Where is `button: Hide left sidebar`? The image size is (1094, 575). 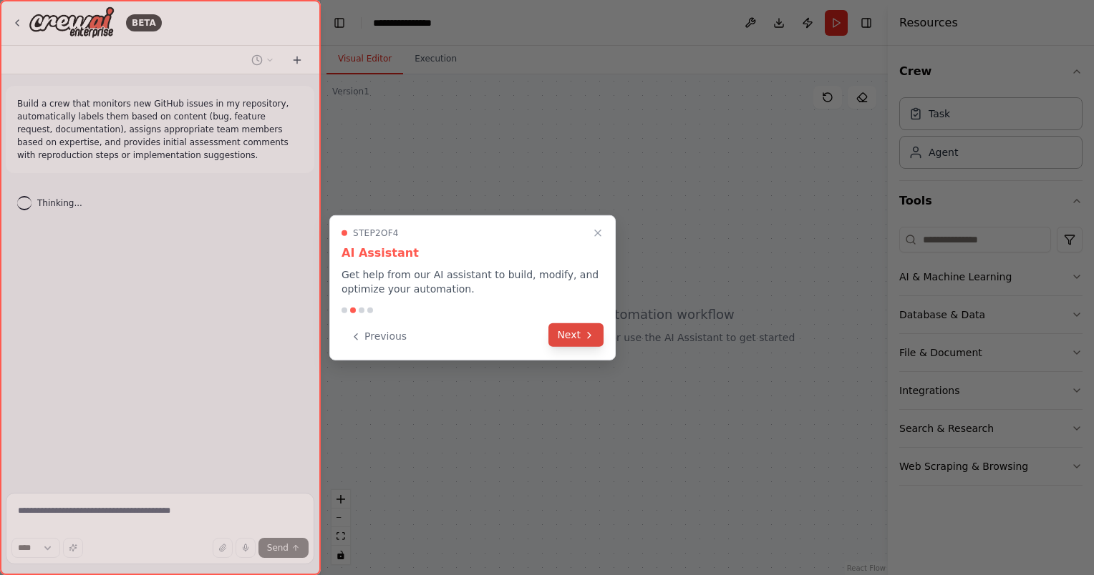
button: Hide left sidebar is located at coordinates (339, 23).